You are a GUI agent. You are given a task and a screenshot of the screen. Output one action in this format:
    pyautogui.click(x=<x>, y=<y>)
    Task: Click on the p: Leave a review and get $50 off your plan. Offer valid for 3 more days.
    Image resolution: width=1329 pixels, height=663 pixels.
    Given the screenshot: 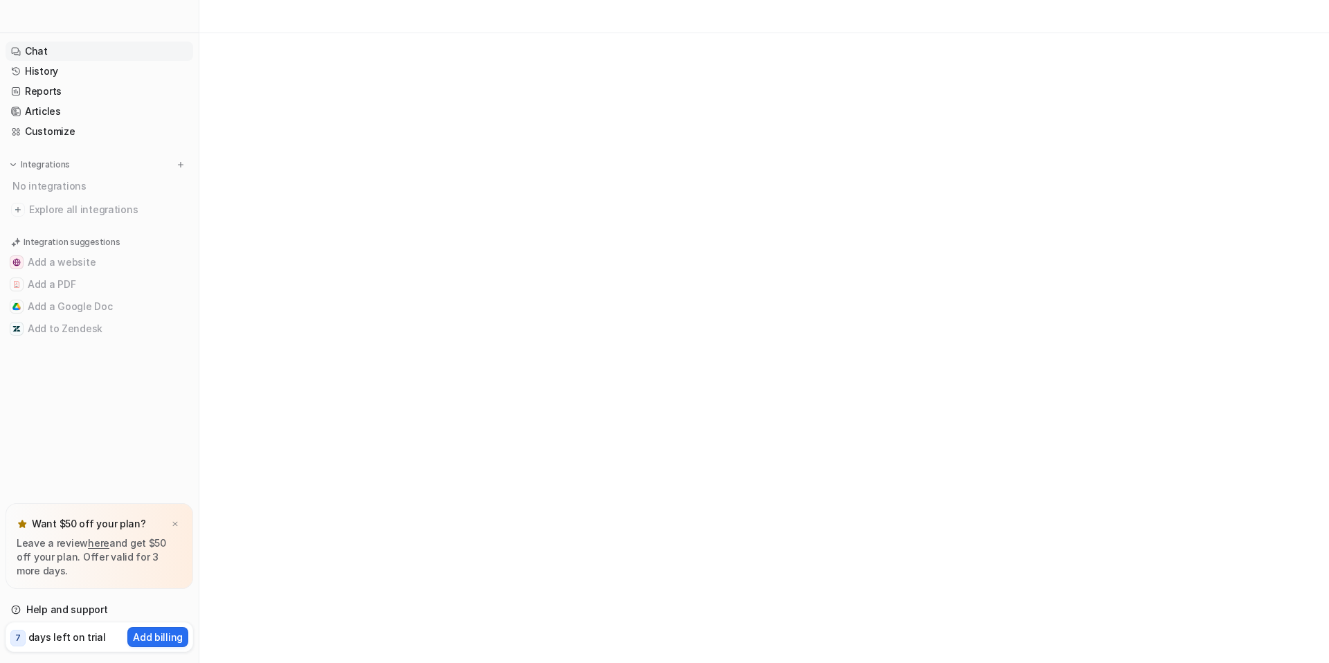 What is the action you would take?
    pyautogui.click(x=99, y=557)
    